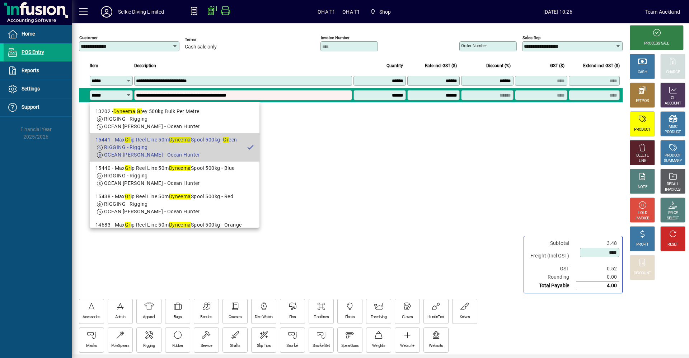  I want to click on div: PRICE, so click(672, 213).